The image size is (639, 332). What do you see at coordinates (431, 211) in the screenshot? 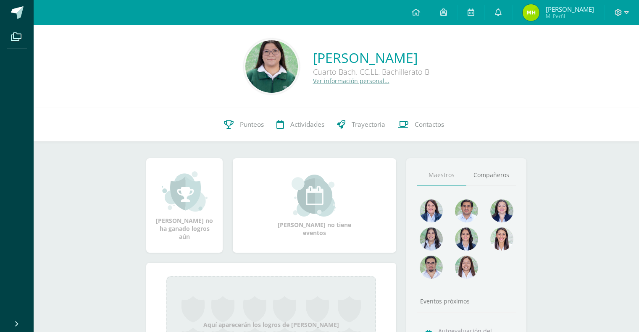
I see `img: 4477f7ca9110c21fc6bc39c35d56baaa.png` at bounding box center [431, 211].